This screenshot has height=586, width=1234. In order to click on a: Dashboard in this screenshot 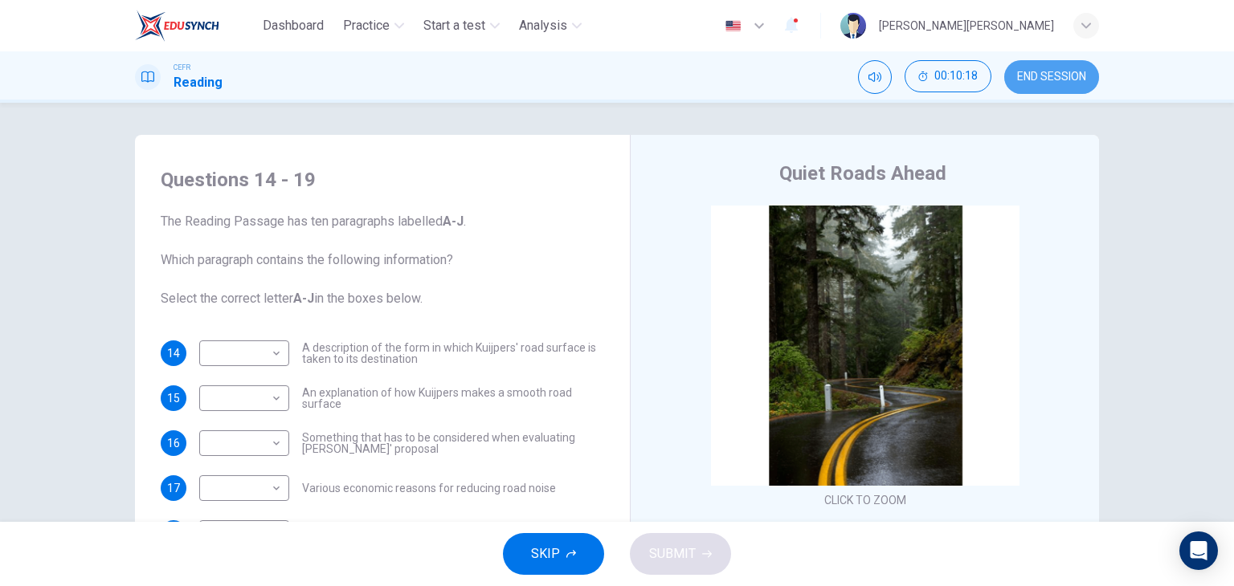, I will do `click(293, 26)`.